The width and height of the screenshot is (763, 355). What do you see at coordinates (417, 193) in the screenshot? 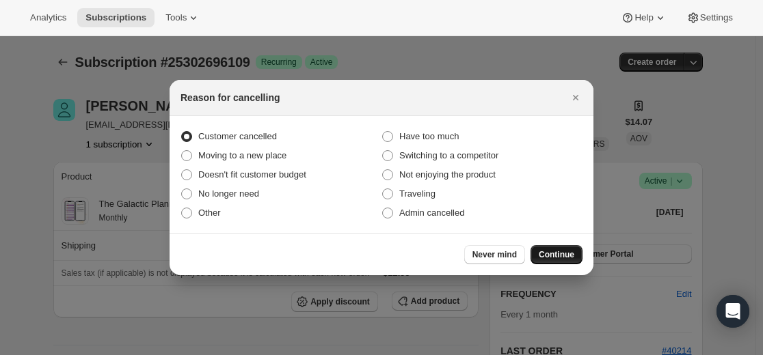
I see `span: Traveling` at bounding box center [417, 193].